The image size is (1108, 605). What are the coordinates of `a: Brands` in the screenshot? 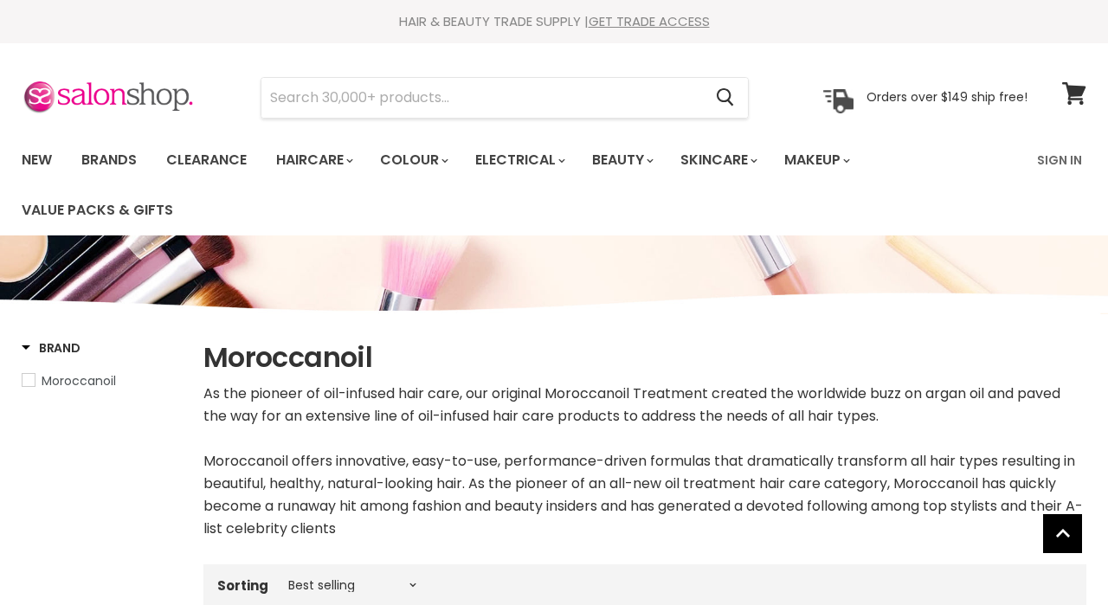 It's located at (109, 160).